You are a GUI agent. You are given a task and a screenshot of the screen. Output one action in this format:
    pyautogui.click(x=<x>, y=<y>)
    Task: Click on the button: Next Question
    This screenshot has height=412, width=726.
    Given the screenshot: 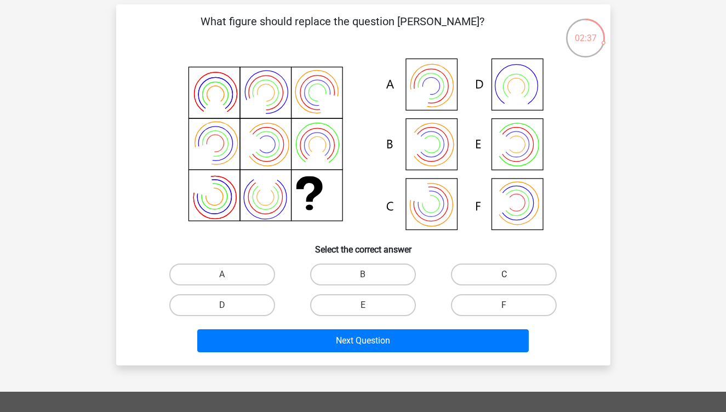 What is the action you would take?
    pyautogui.click(x=363, y=341)
    